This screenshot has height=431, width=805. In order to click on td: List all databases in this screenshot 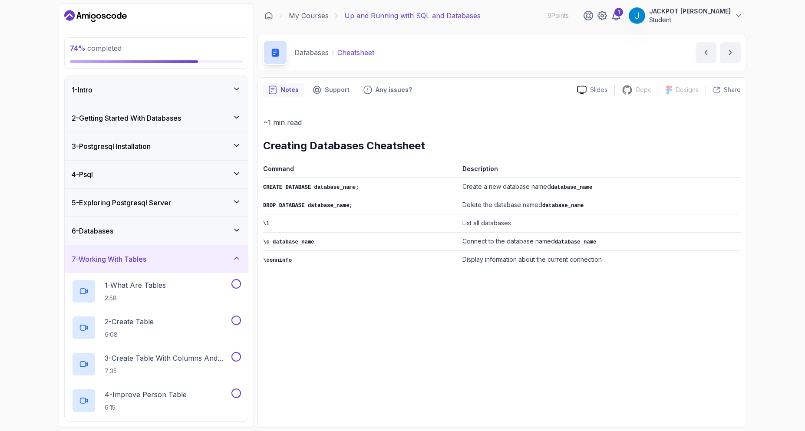, I will do `click(600, 224)`.